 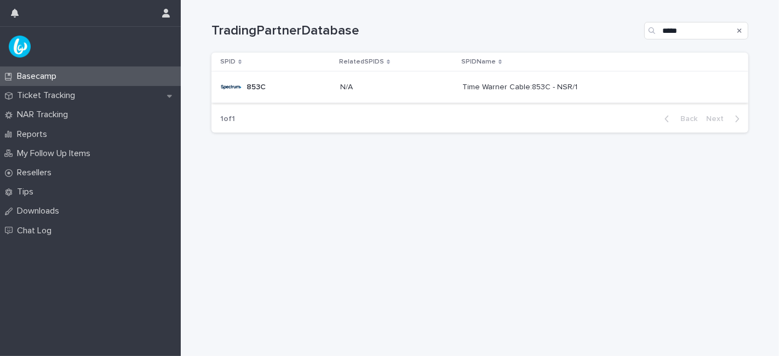 I want to click on span: Next, so click(x=718, y=119).